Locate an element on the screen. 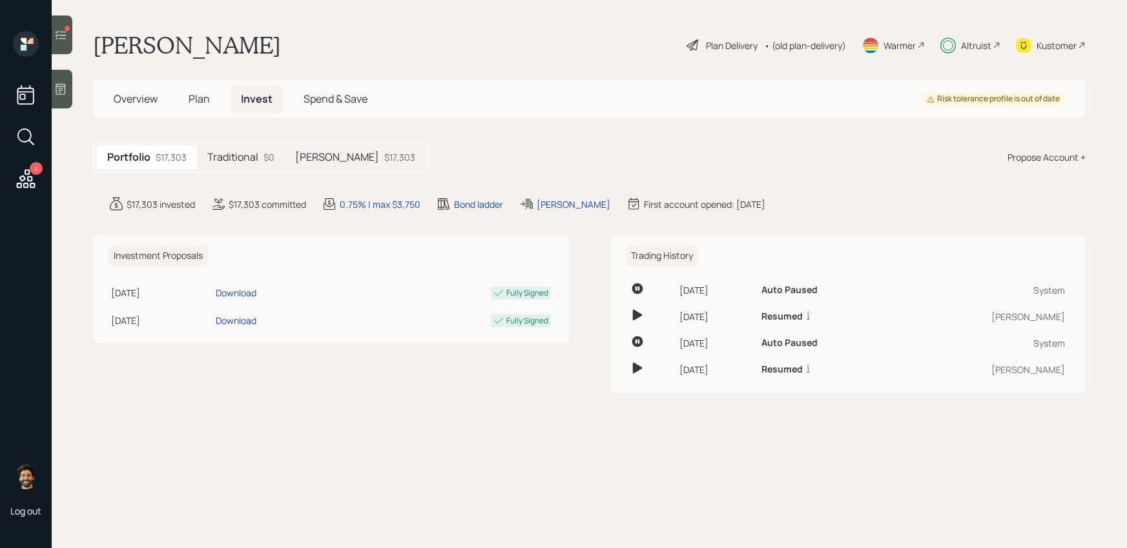 The image size is (1127, 548). h6: Investment Proposals is located at coordinates (158, 256).